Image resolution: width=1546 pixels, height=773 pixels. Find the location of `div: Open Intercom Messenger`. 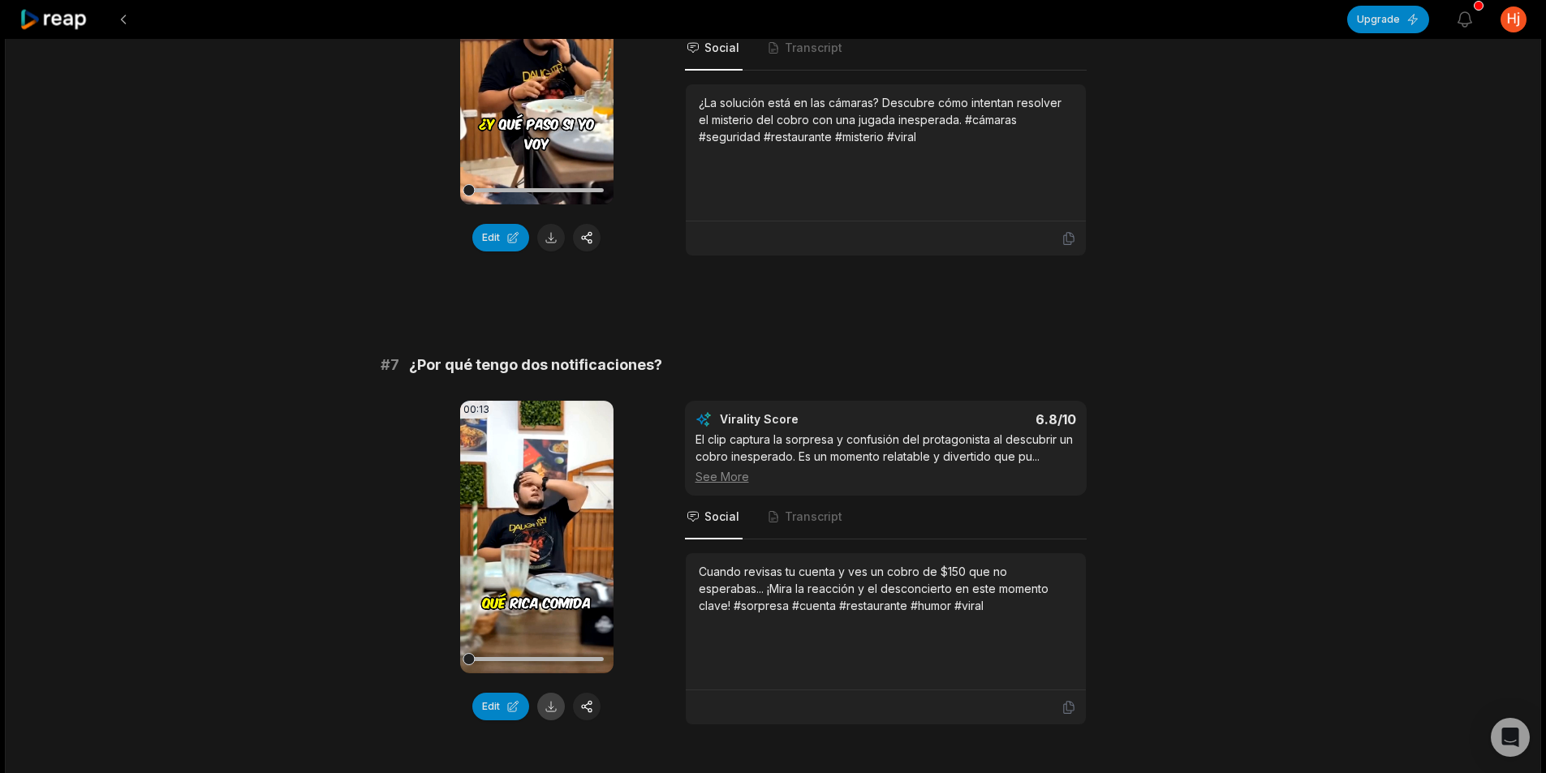

div: Open Intercom Messenger is located at coordinates (1510, 738).